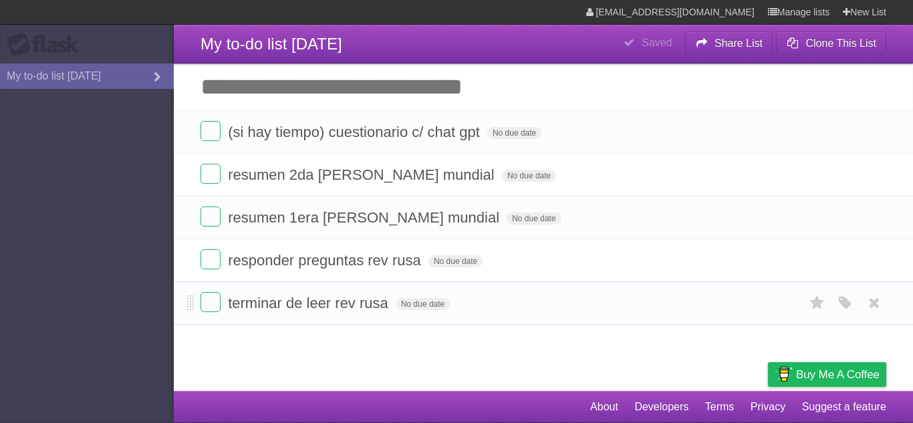  I want to click on span: responder preguntas rev rusa, so click(326, 260).